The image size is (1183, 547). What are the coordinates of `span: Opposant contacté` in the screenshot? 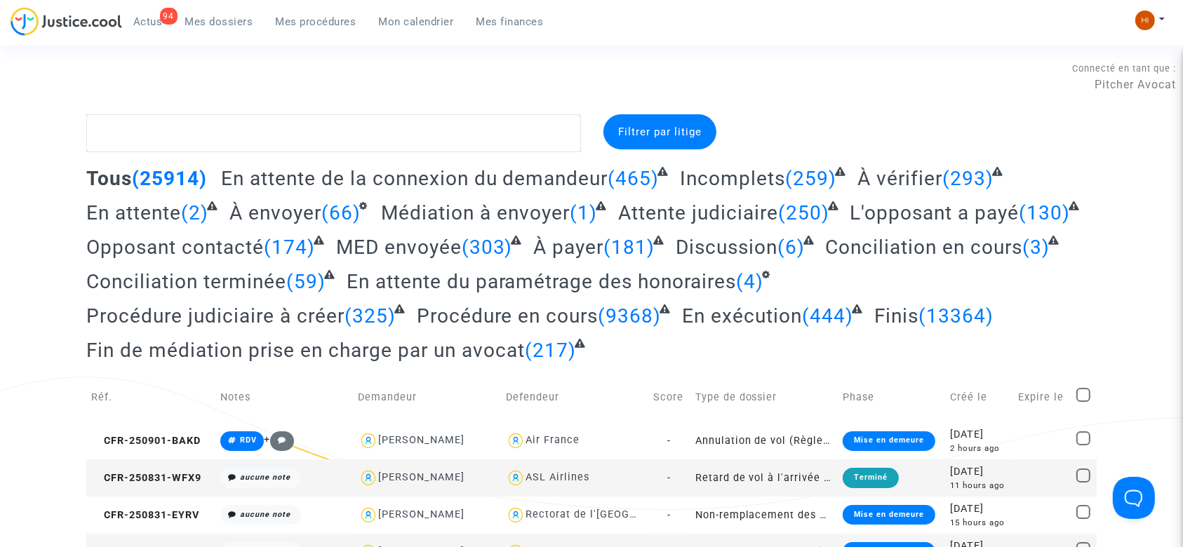 It's located at (175, 247).